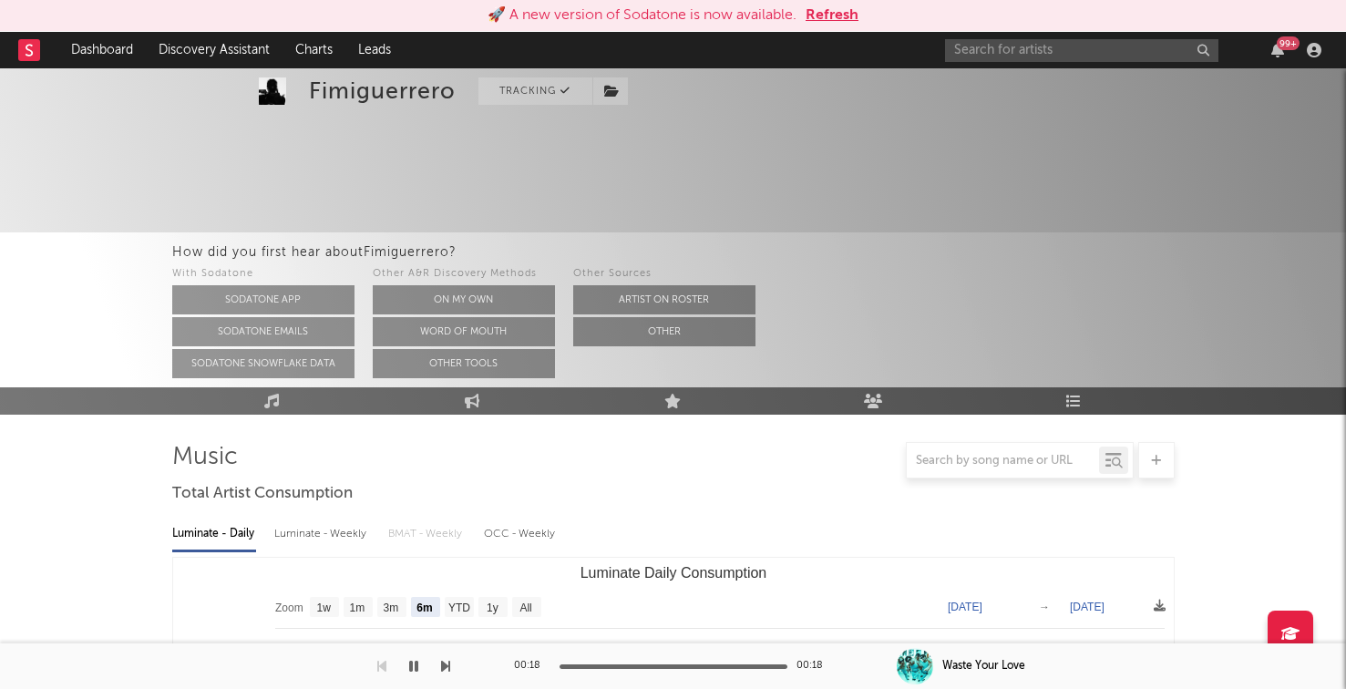 This screenshot has width=1346, height=689. What do you see at coordinates (464, 274) in the screenshot?
I see `div: Other A&R Discovery Methods` at bounding box center [464, 274].